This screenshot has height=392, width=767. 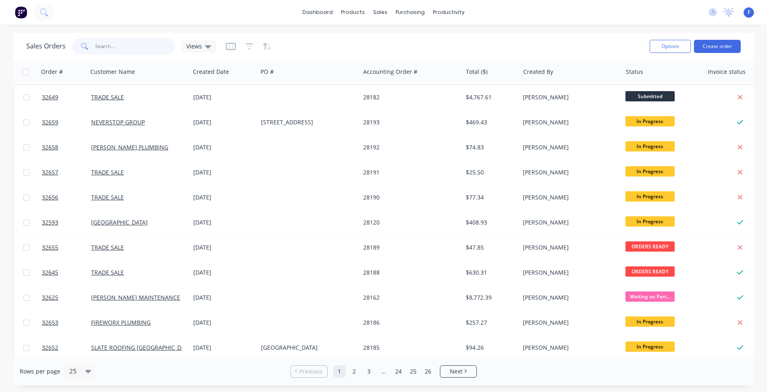 What do you see at coordinates (490, 323) in the screenshot?
I see `div: $257.27` at bounding box center [490, 323].